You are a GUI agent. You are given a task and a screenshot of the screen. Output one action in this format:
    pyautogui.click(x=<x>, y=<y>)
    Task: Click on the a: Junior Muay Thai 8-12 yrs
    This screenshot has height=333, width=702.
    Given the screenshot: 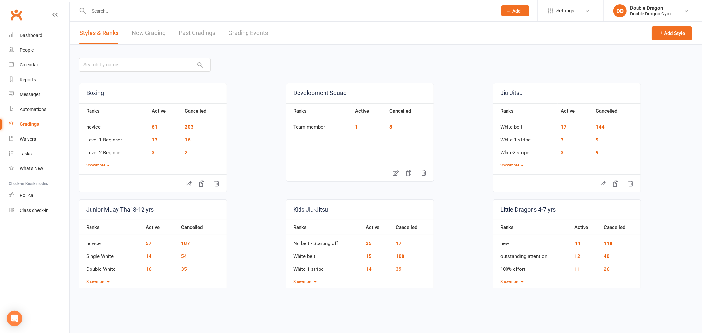 What is the action you would take?
    pyautogui.click(x=153, y=210)
    